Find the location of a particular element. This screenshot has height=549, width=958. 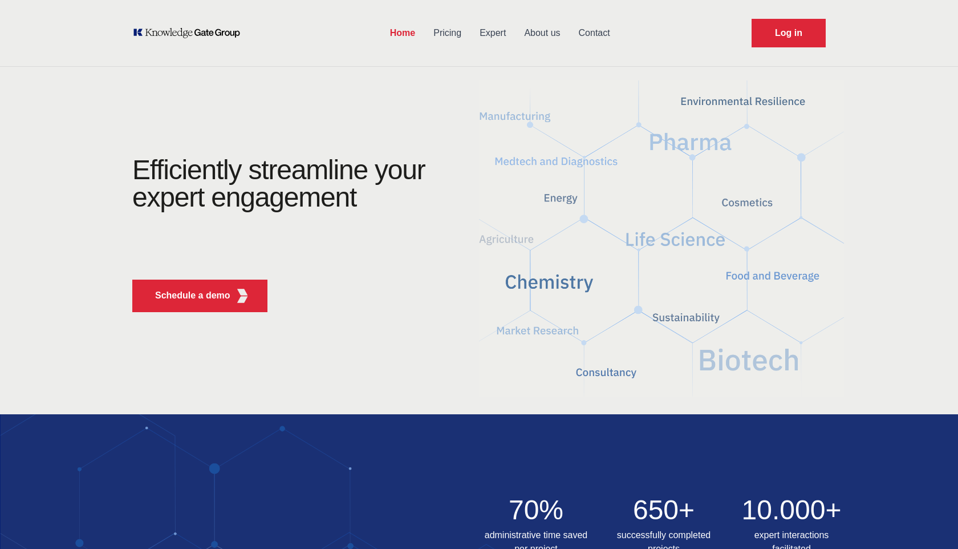

h2: 10.000+ is located at coordinates (791, 510).